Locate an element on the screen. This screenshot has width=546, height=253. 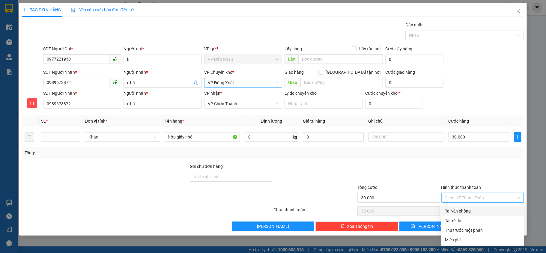
span: TẠO ĐƠN HÀNG is located at coordinates (42, 10).